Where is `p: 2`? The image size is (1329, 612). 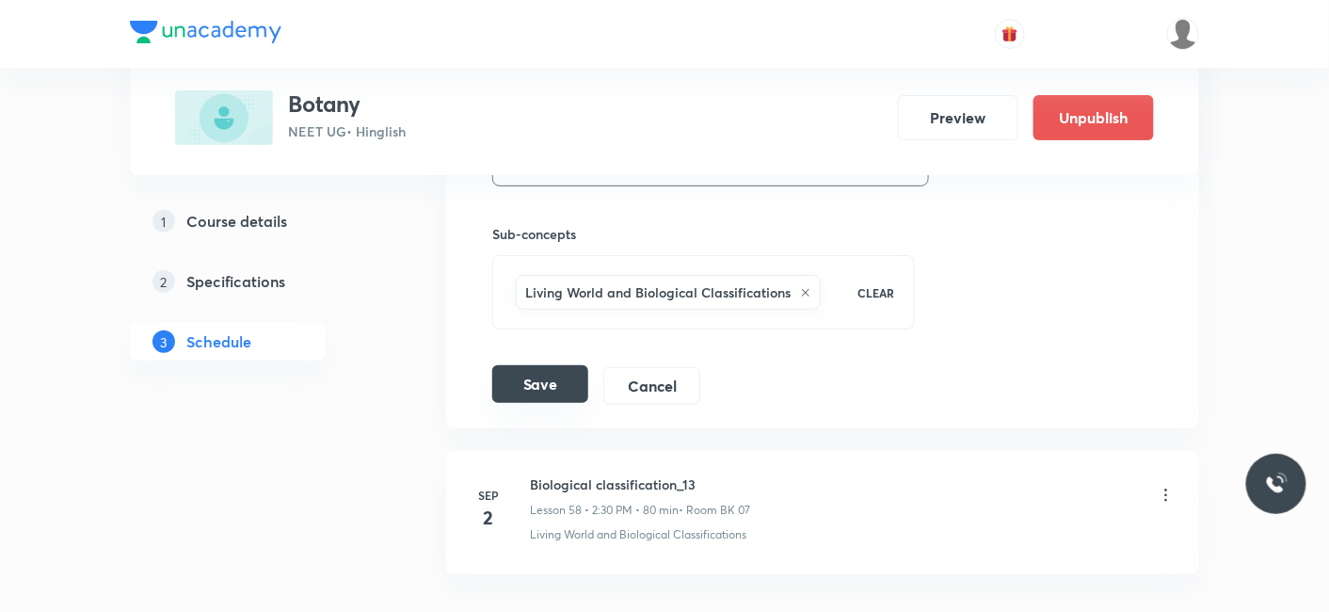 p: 2 is located at coordinates (164, 281).